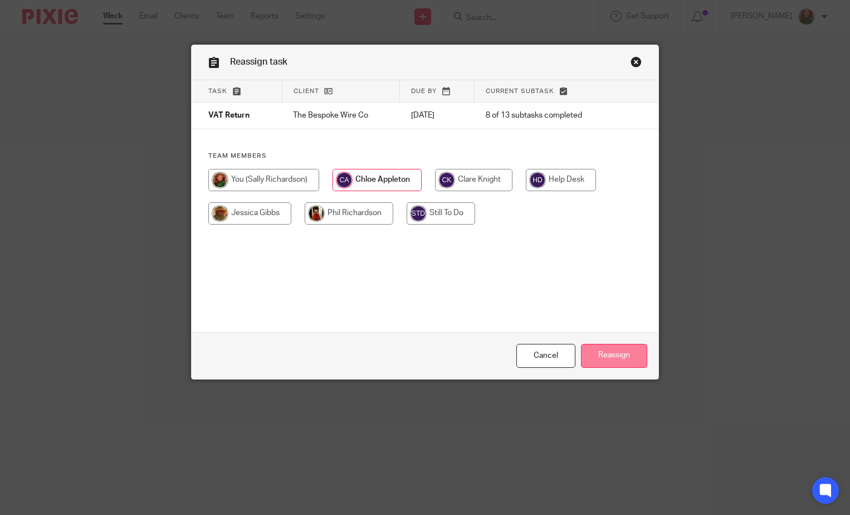 The height and width of the screenshot is (515, 850). I want to click on input: Reassign, so click(614, 355).